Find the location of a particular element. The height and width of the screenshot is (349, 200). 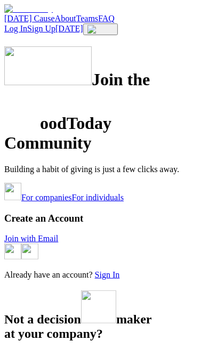

a: Teams is located at coordinates (87, 18).